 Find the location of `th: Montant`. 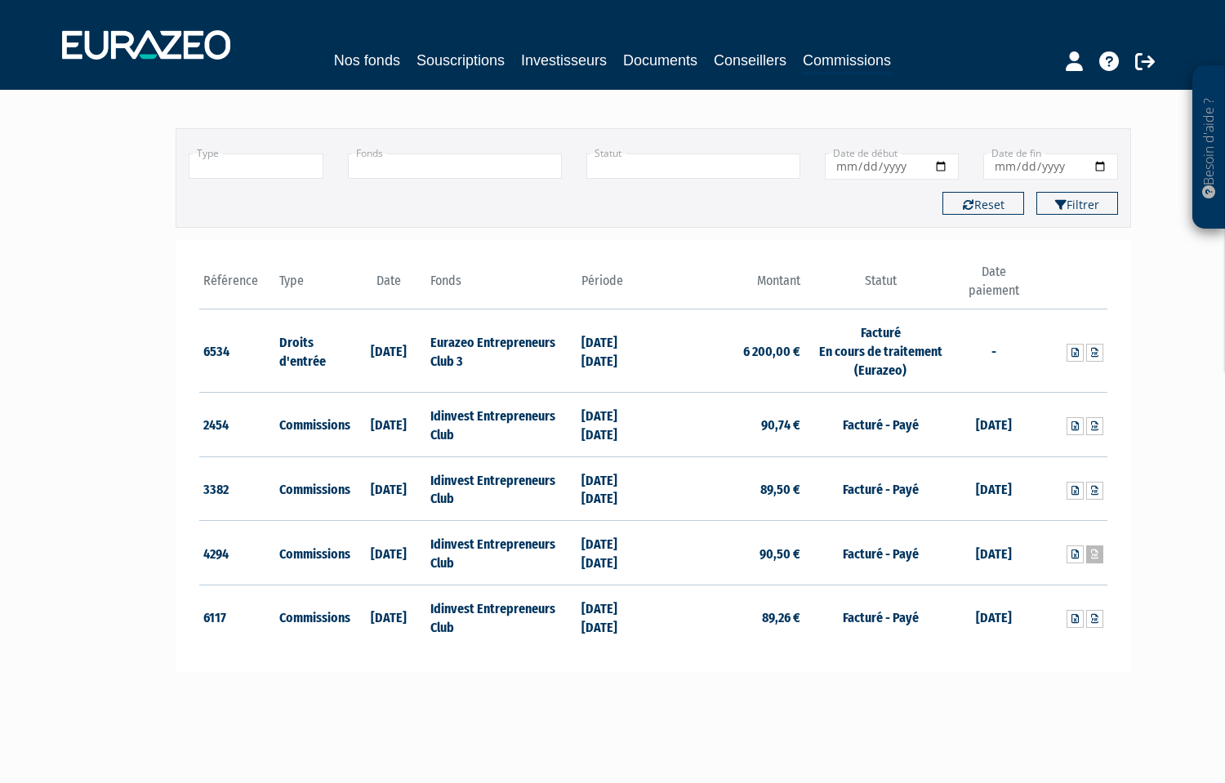

th: Montant is located at coordinates (728, 286).